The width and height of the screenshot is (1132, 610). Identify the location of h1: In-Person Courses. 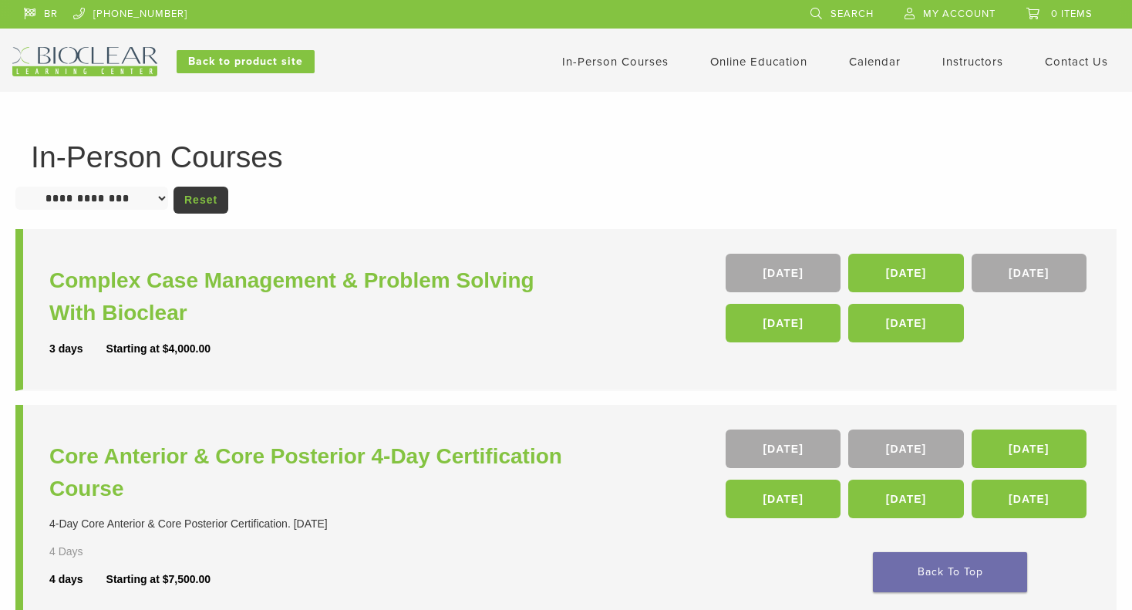
(566, 157).